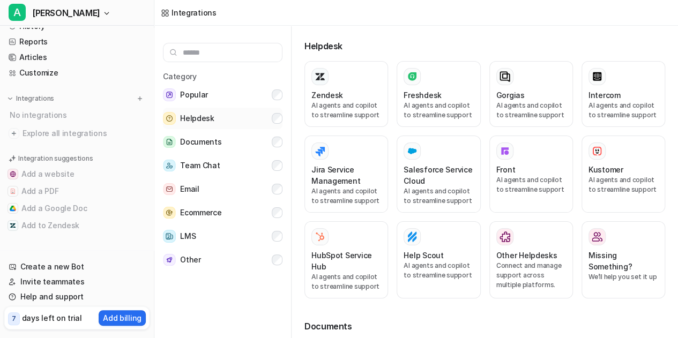 The width and height of the screenshot is (678, 338). Describe the element at coordinates (84, 134) in the screenshot. I see `span: Explore all integrations` at that location.